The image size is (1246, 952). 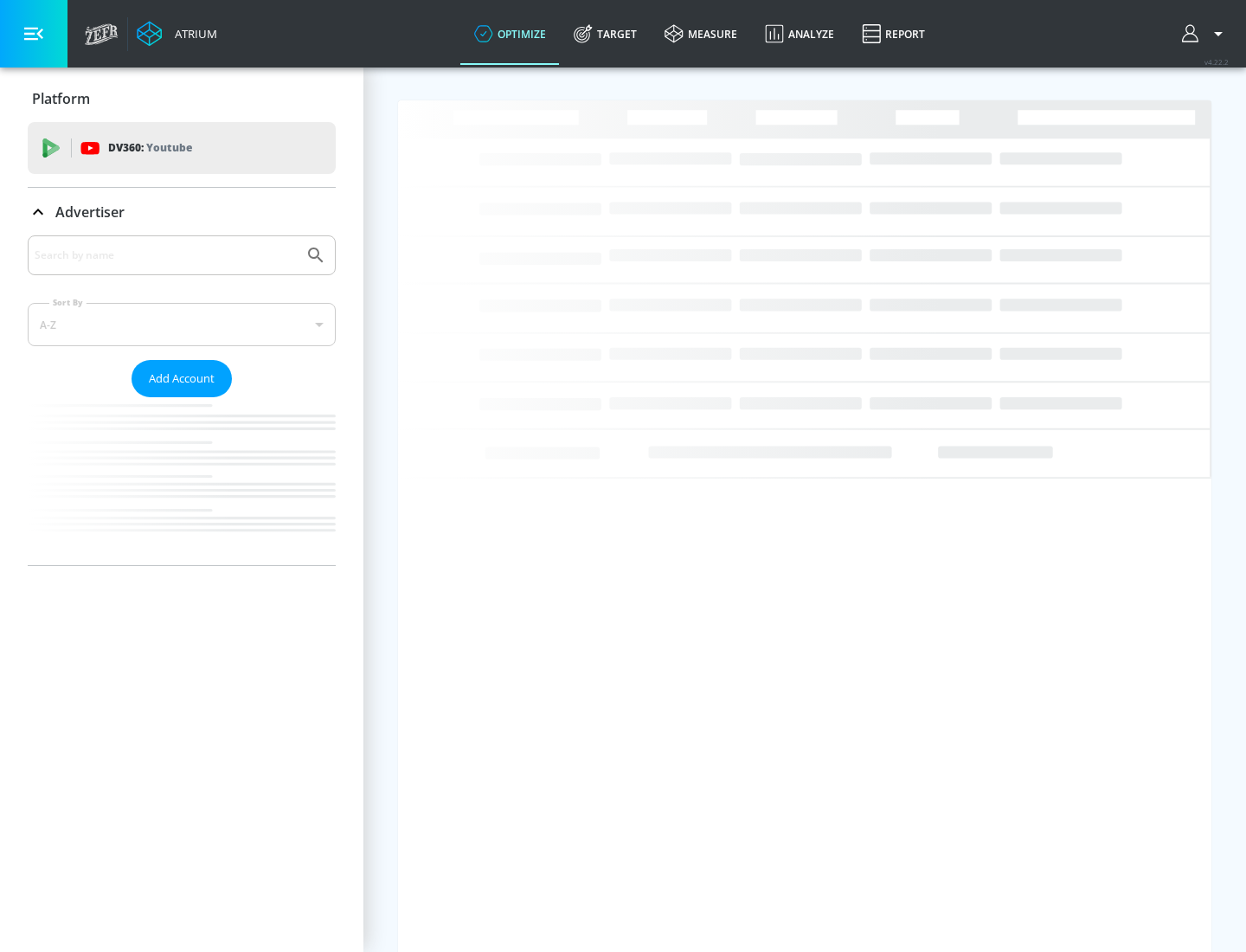 What do you see at coordinates (177, 34) in the screenshot?
I see `a: Atrium` at bounding box center [177, 34].